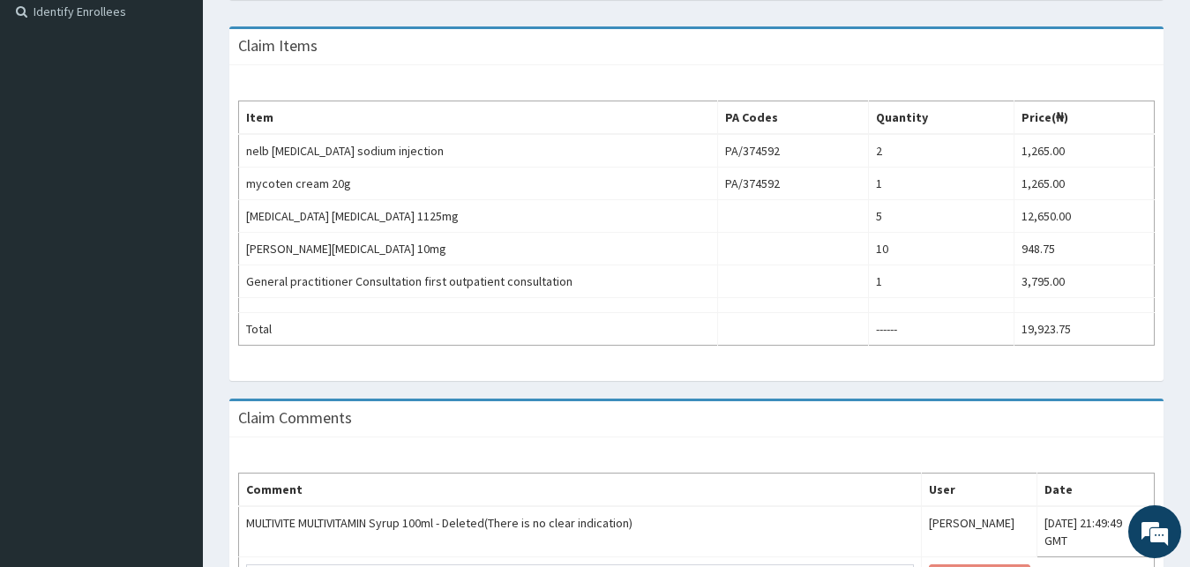 The image size is (1190, 567). What do you see at coordinates (173, 260) in the screenshot?
I see `span: We're online!` at bounding box center [173, 260].